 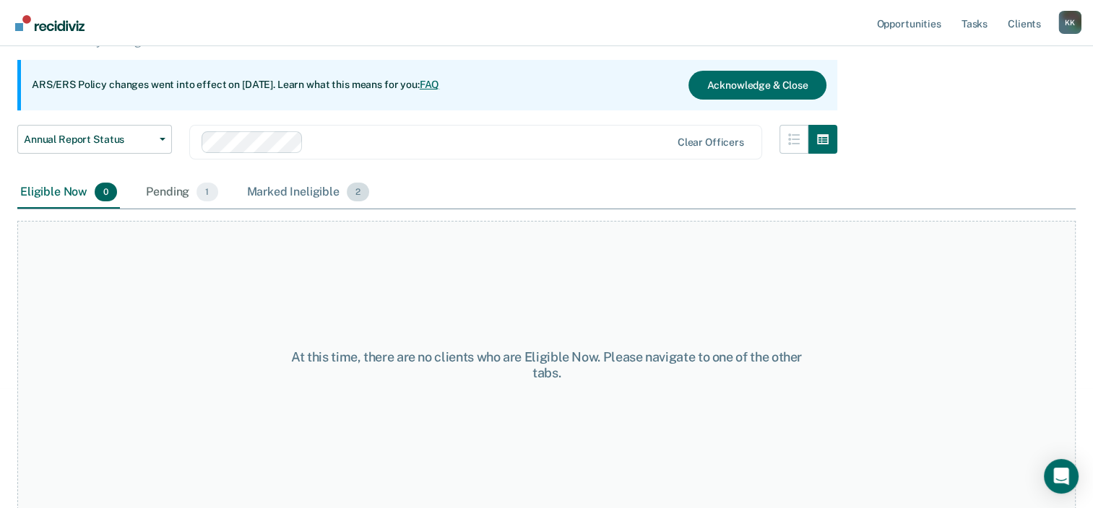 I want to click on div: Clear officers, so click(x=711, y=142).